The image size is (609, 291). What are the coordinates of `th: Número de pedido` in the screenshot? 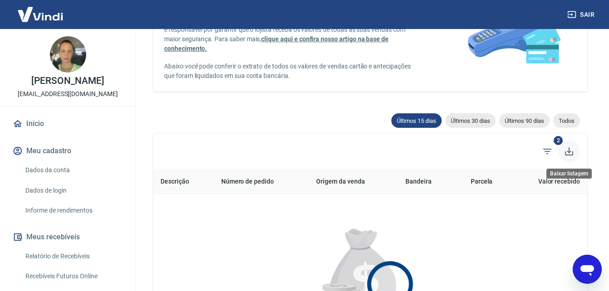 It's located at (262, 182).